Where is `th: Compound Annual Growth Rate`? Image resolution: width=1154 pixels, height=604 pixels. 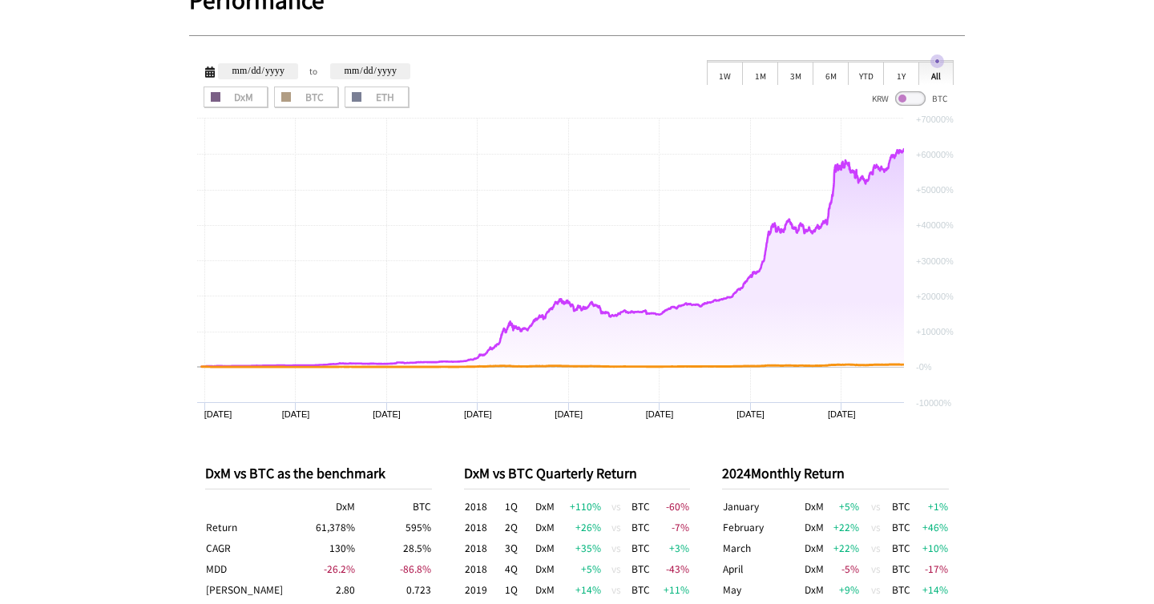
th: Compound Annual Growth Rate is located at coordinates (243, 548).